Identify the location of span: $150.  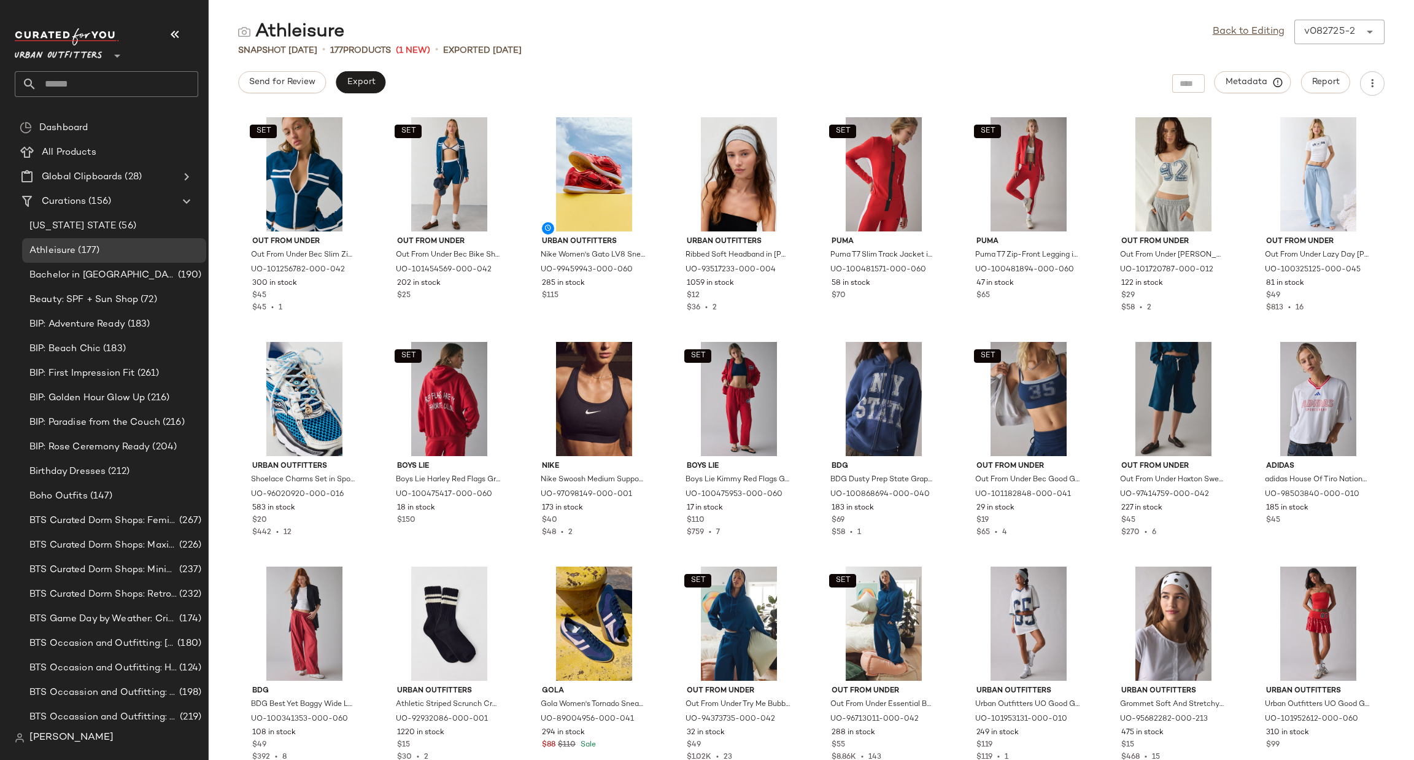
(406, 521).